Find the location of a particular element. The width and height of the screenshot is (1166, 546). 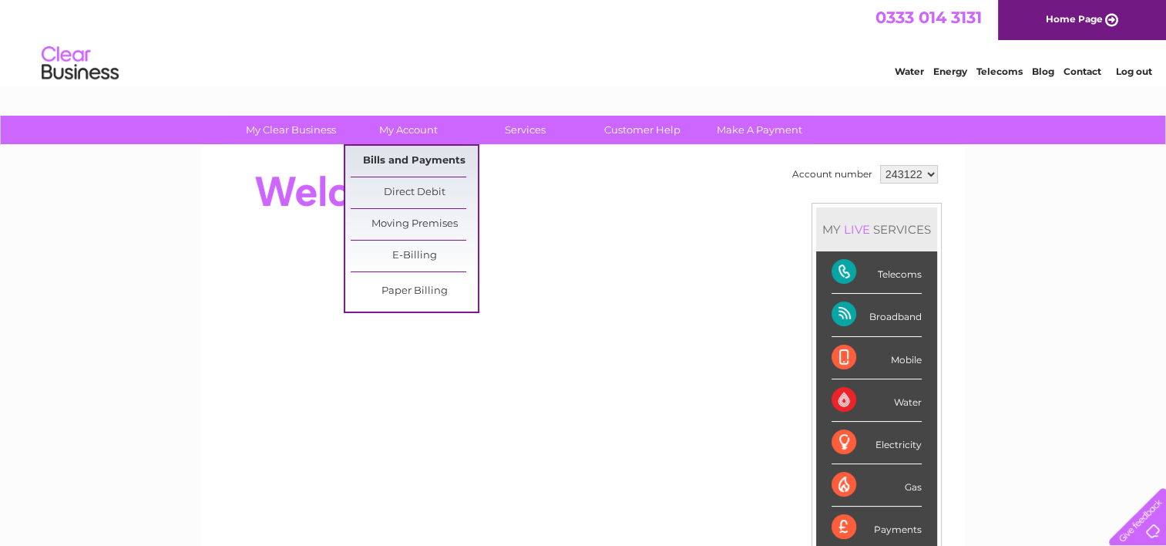

a: Telecoms is located at coordinates (1000, 71).